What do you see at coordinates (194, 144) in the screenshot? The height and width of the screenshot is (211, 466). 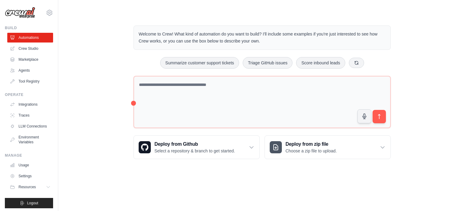 I see `h3: Deploy from Github` at bounding box center [194, 144].